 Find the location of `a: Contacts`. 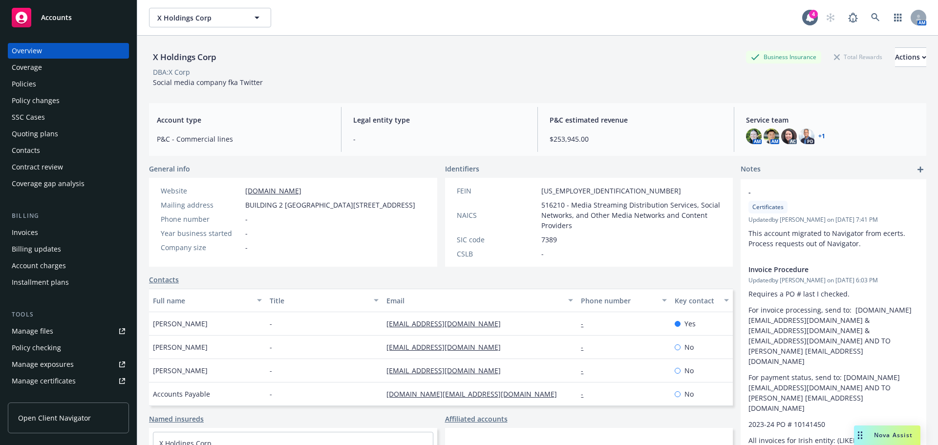

a: Contacts is located at coordinates (68, 150).